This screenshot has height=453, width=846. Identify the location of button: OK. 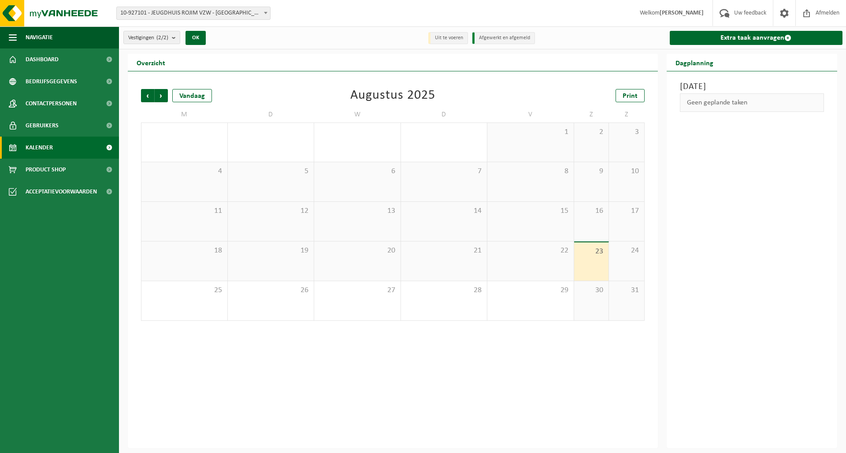
(196, 38).